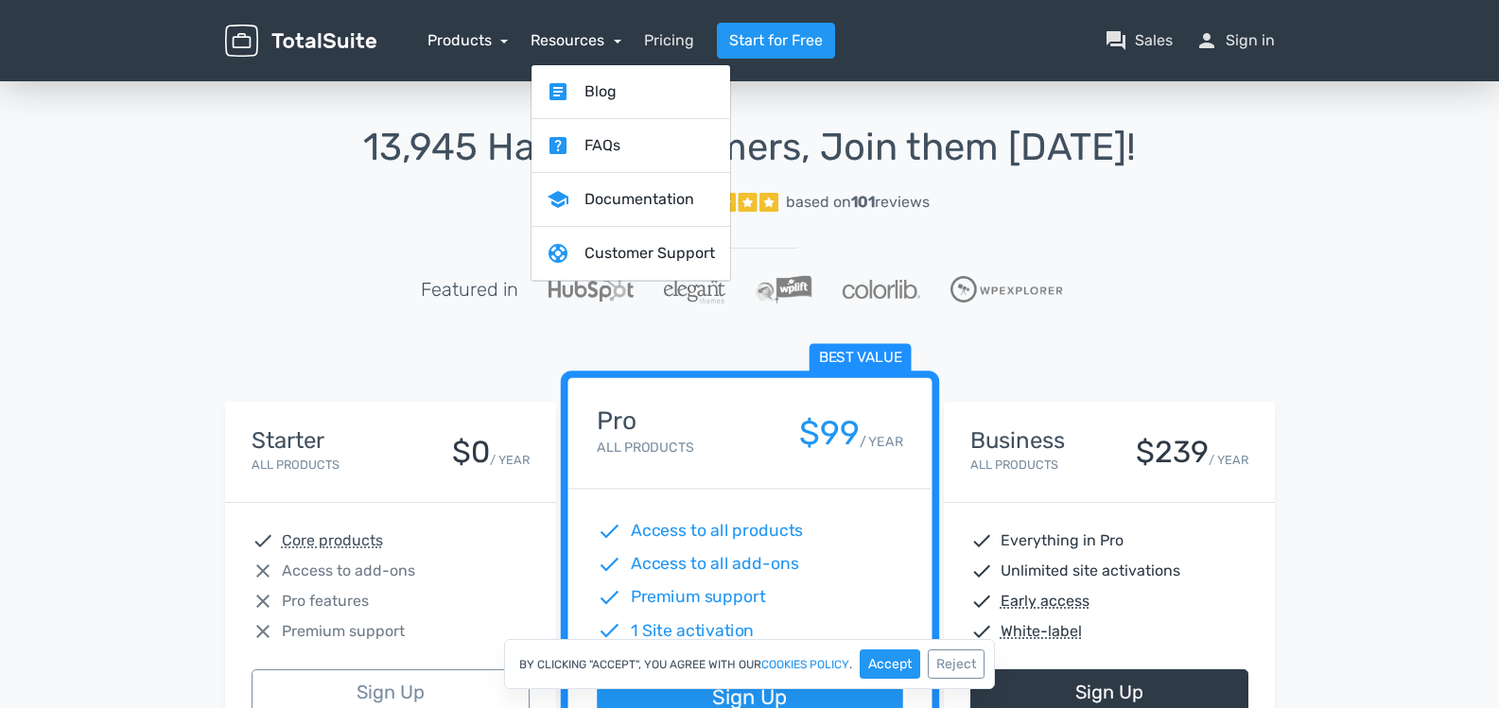  Describe the element at coordinates (749, 664) in the screenshot. I see `div: By clicking "Accept", you agree with our .` at that location.